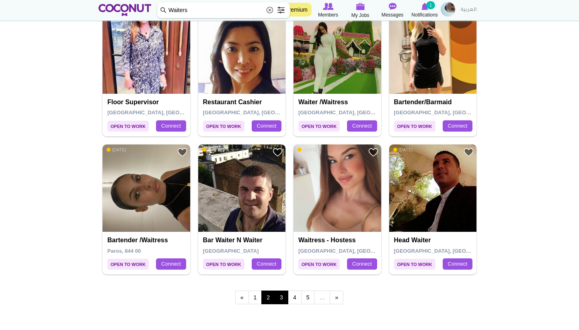 The width and height of the screenshot is (579, 330). I want to click on small: 1, so click(431, 5).